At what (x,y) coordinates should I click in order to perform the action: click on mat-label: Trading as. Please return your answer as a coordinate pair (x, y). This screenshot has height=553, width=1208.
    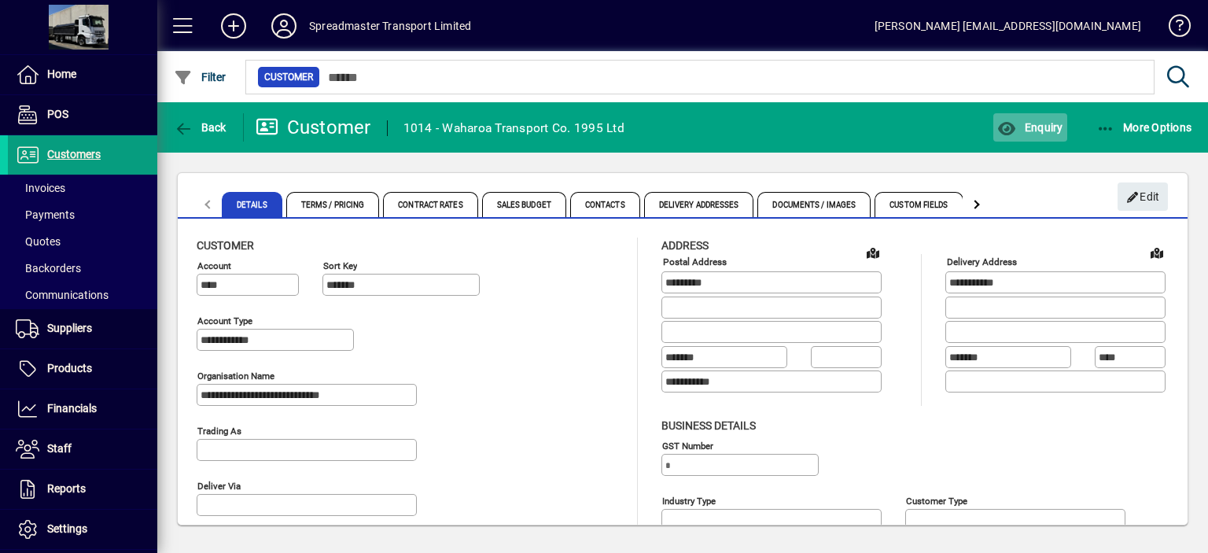
    Looking at the image, I should click on (219, 431).